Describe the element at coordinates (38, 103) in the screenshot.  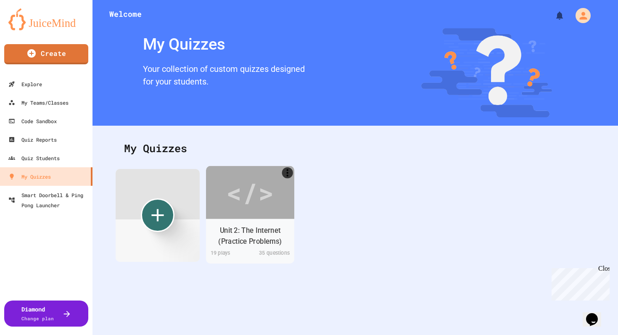
I see `div: My Teams/Classes` at that location.